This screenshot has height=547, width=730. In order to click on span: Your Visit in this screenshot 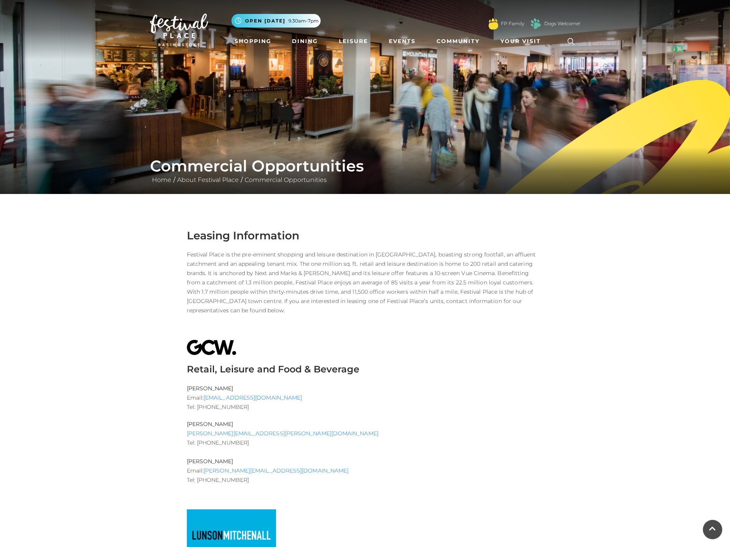, I will do `click(521, 41)`.